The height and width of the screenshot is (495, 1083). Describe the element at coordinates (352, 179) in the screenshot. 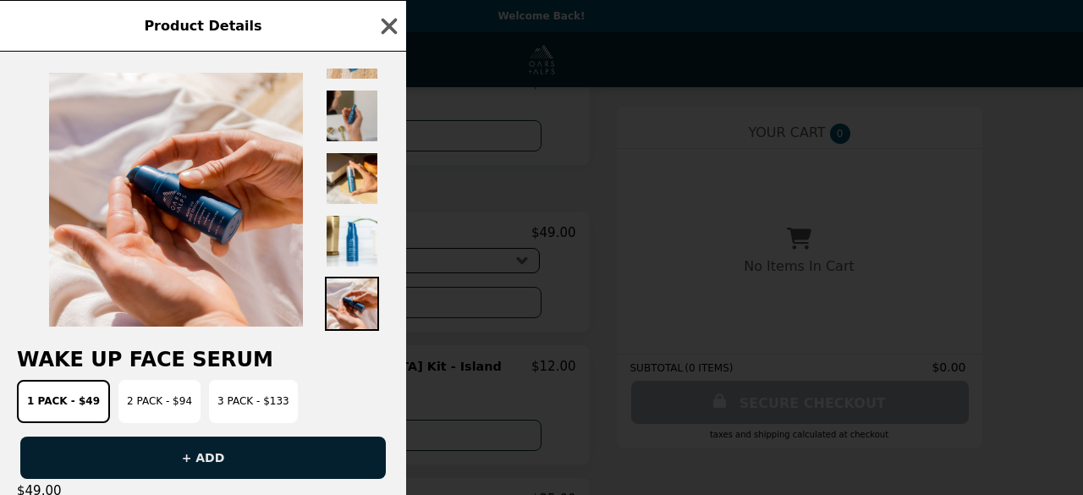

I see `img: Thumbnail 6` at that location.